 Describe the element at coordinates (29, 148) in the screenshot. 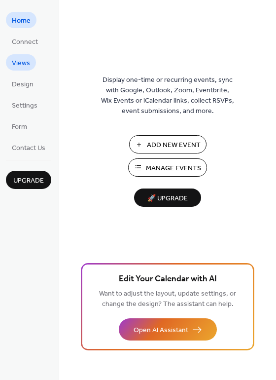

I see `span: Contact Us` at that location.